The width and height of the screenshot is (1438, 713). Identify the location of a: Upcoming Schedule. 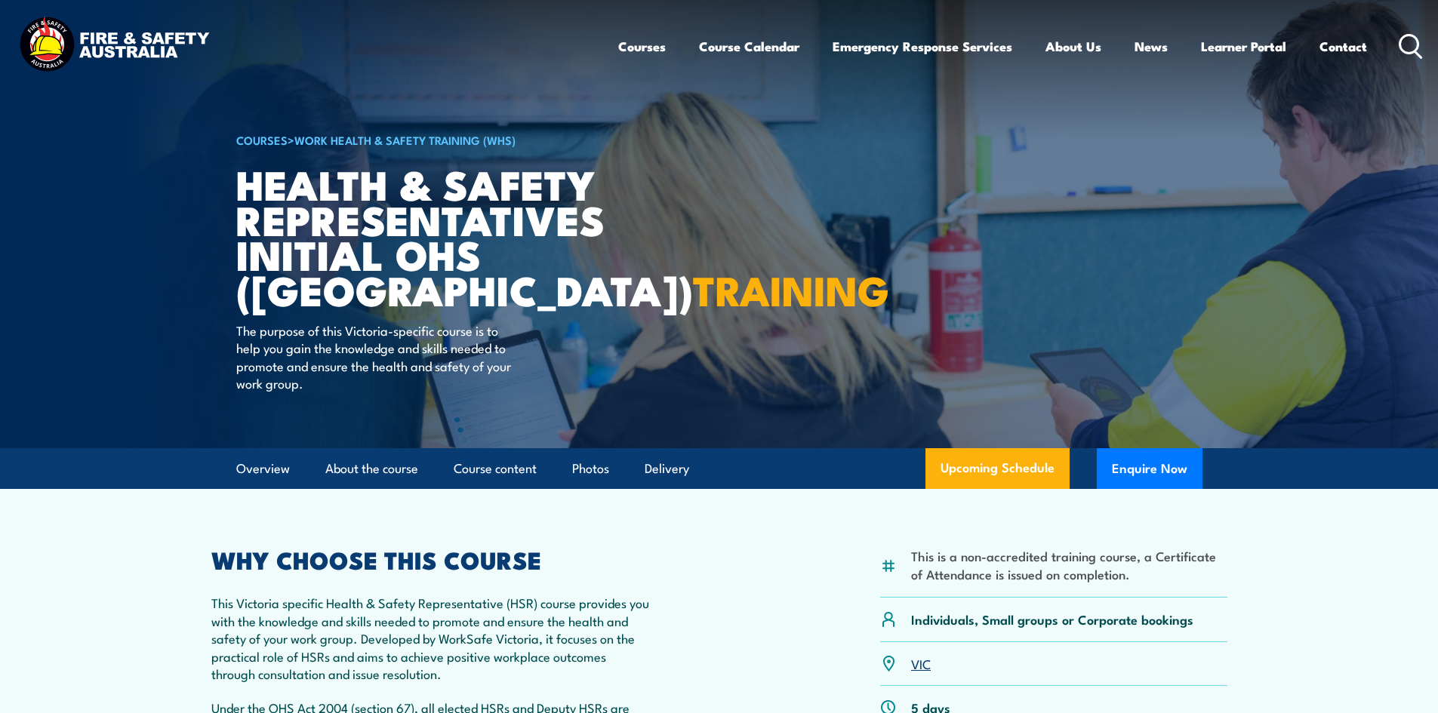
(997, 469).